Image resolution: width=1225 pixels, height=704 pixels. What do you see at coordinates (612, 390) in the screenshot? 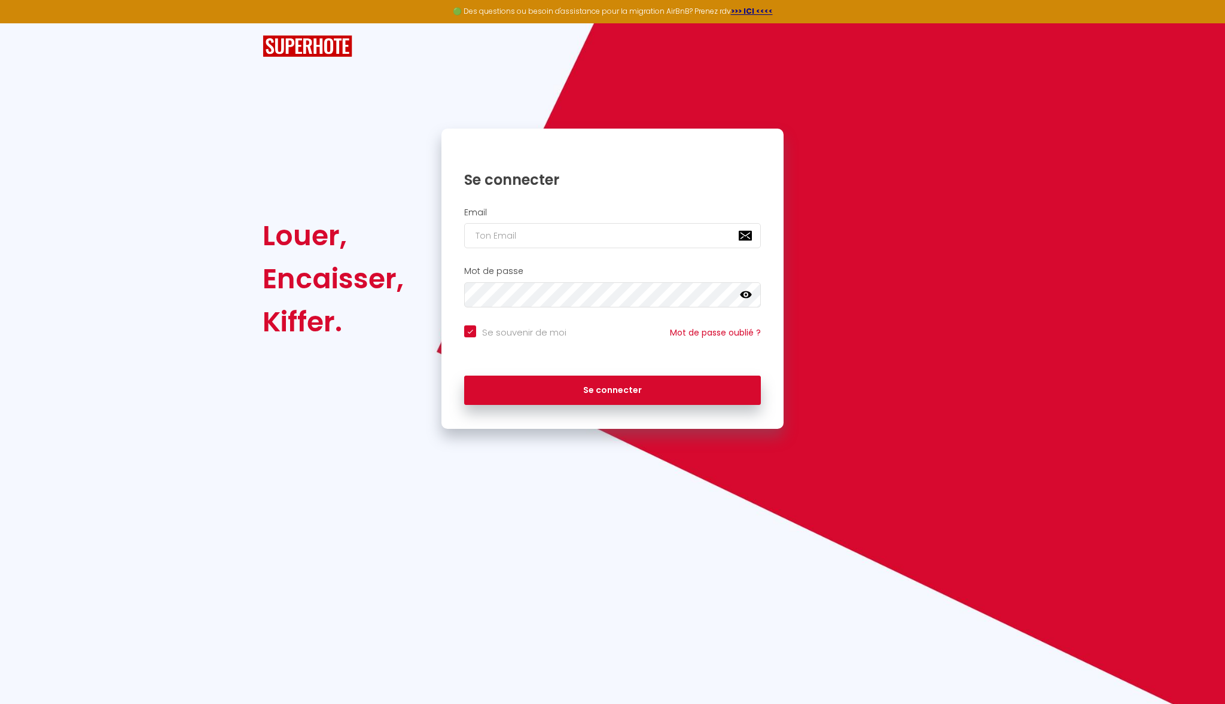
I see `button: Se connecter` at bounding box center [612, 390].